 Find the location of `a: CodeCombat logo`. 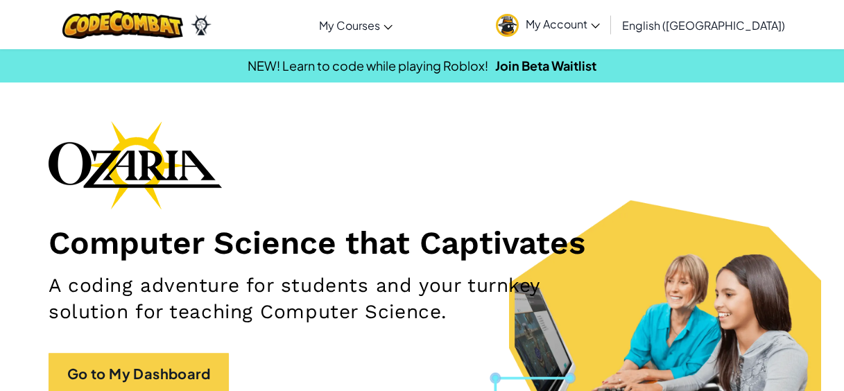

a: CodeCombat logo is located at coordinates (123, 24).